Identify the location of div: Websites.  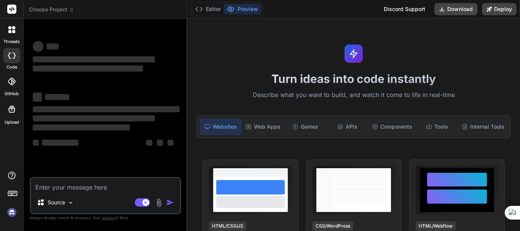
(220, 127).